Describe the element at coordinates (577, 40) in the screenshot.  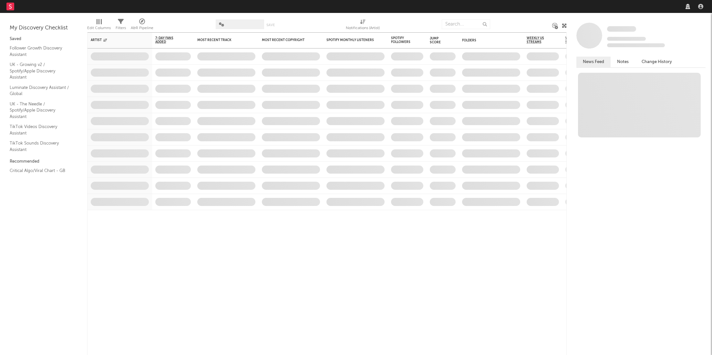
I see `span: Weekly UK Streams` at that location.